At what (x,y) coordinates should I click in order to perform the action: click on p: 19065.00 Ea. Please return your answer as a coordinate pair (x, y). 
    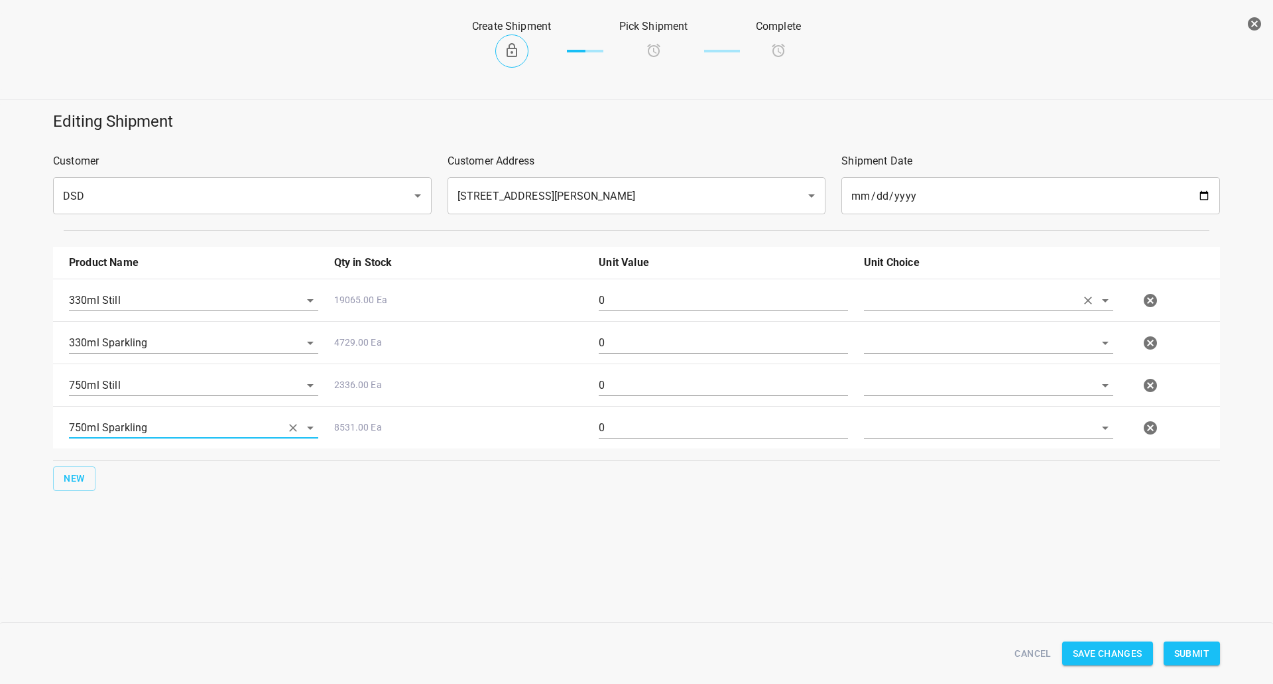
    Looking at the image, I should click on (459, 300).